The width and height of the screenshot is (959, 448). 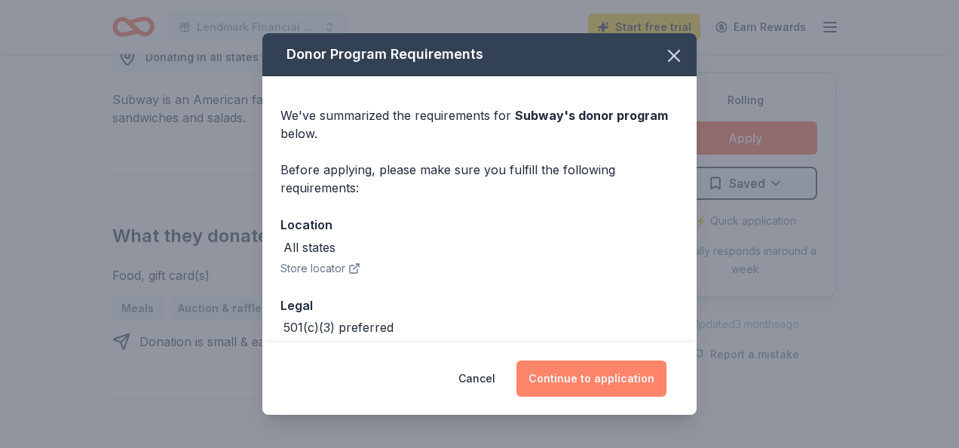 I want to click on div: Location, so click(x=480, y=225).